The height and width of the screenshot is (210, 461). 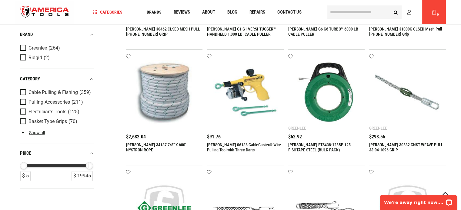 I want to click on span: Brands, so click(x=154, y=12).